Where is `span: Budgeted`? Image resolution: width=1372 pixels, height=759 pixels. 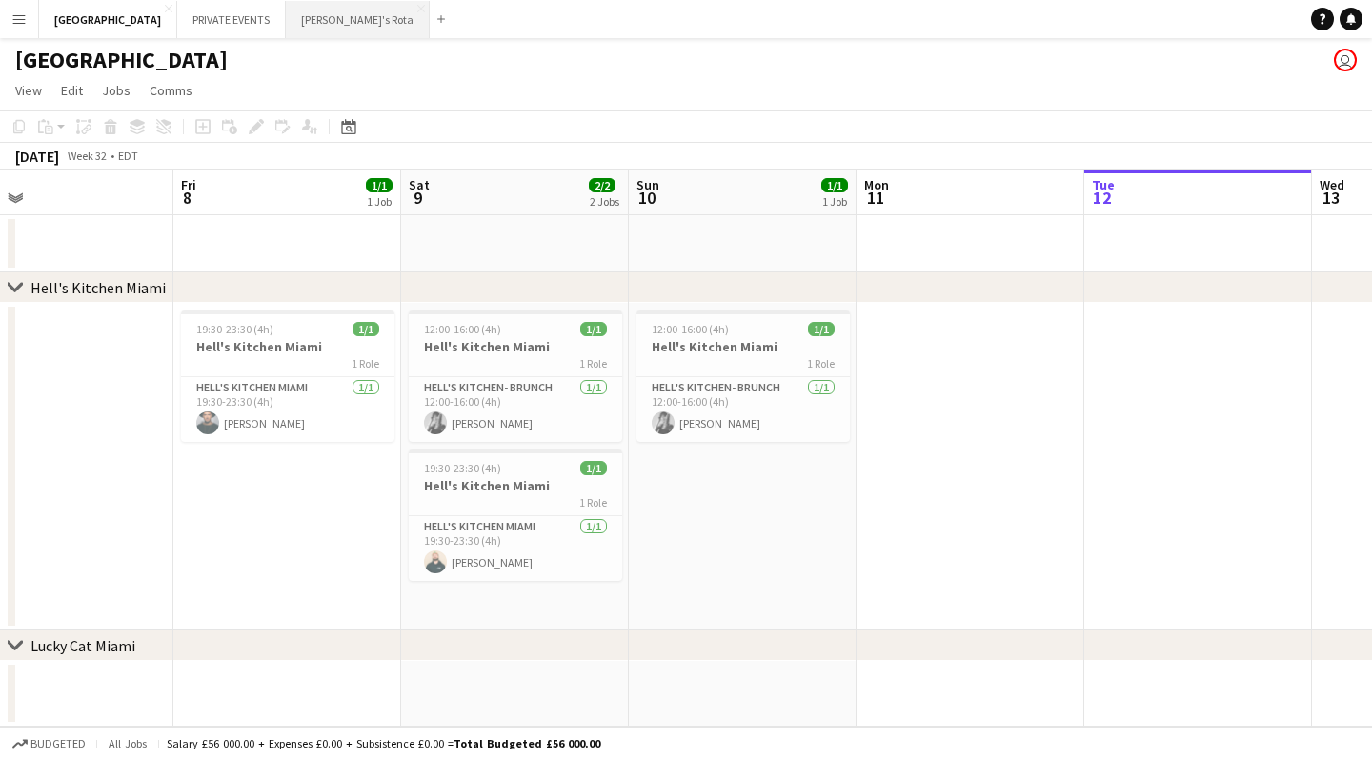 span: Budgeted is located at coordinates (58, 744).